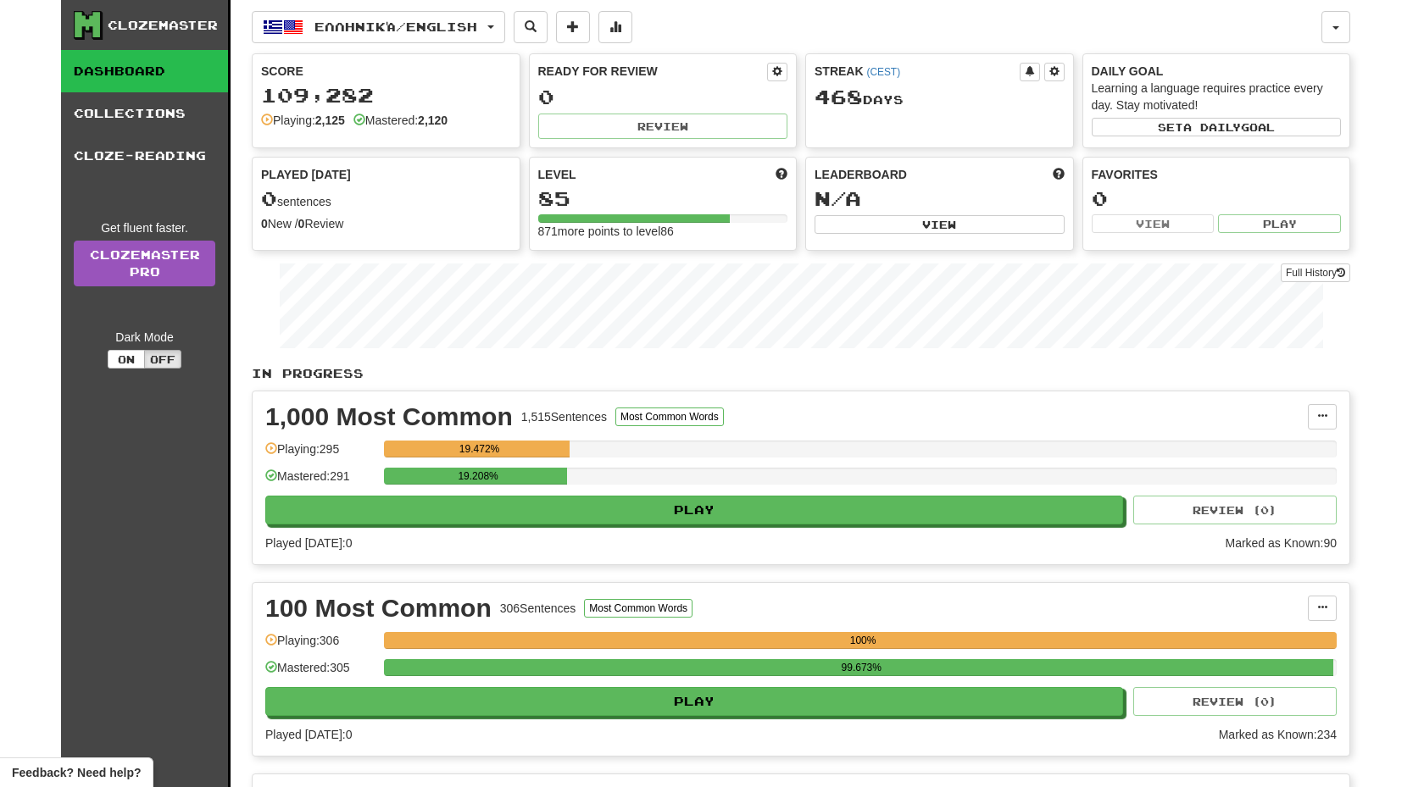 The width and height of the screenshot is (1424, 787). What do you see at coordinates (1216, 97) in the screenshot?
I see `div: Learning a language requires practice every day. Stay motivated!` at bounding box center [1216, 97].